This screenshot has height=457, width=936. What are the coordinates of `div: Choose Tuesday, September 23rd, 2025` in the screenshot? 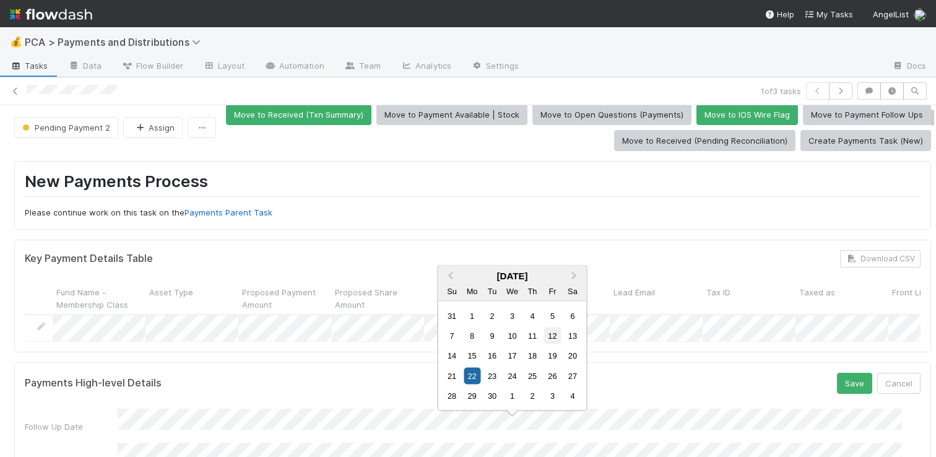 It's located at (492, 375).